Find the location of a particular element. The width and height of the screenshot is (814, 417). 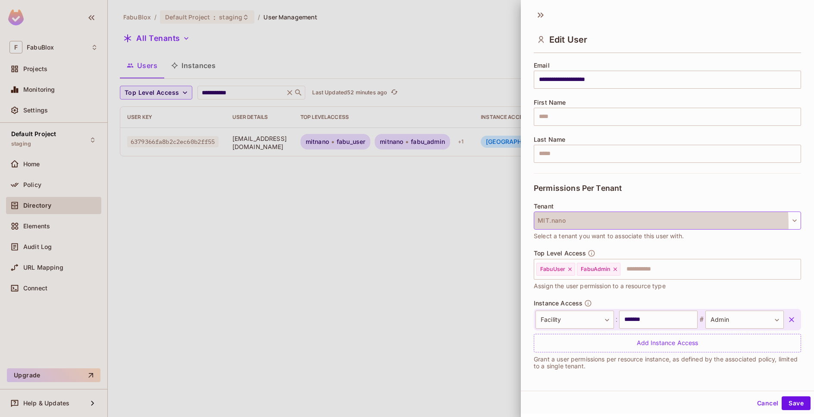

div: FabuUser is located at coordinates (555, 269).